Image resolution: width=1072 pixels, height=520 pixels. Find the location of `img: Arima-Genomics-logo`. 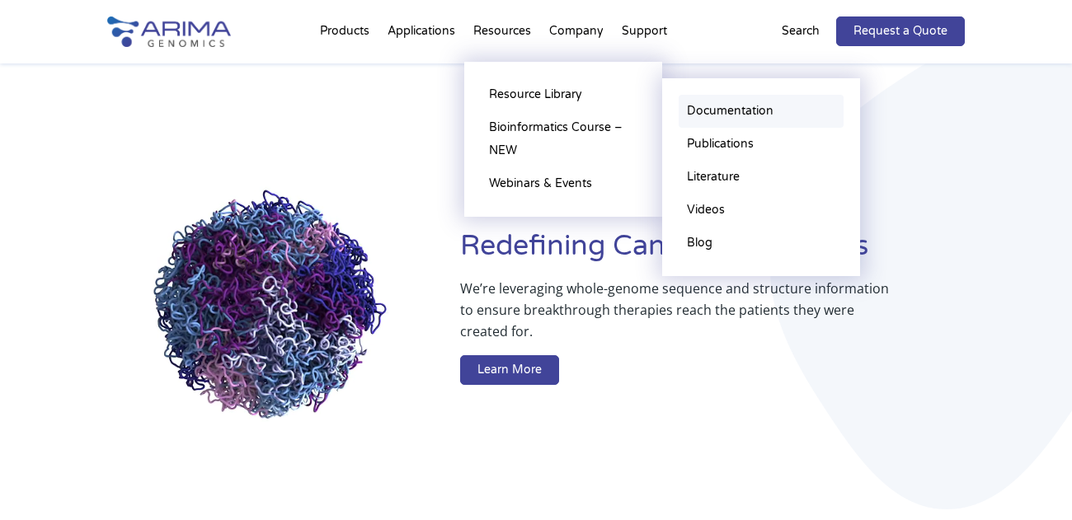

img: Arima-Genomics-logo is located at coordinates (169, 31).